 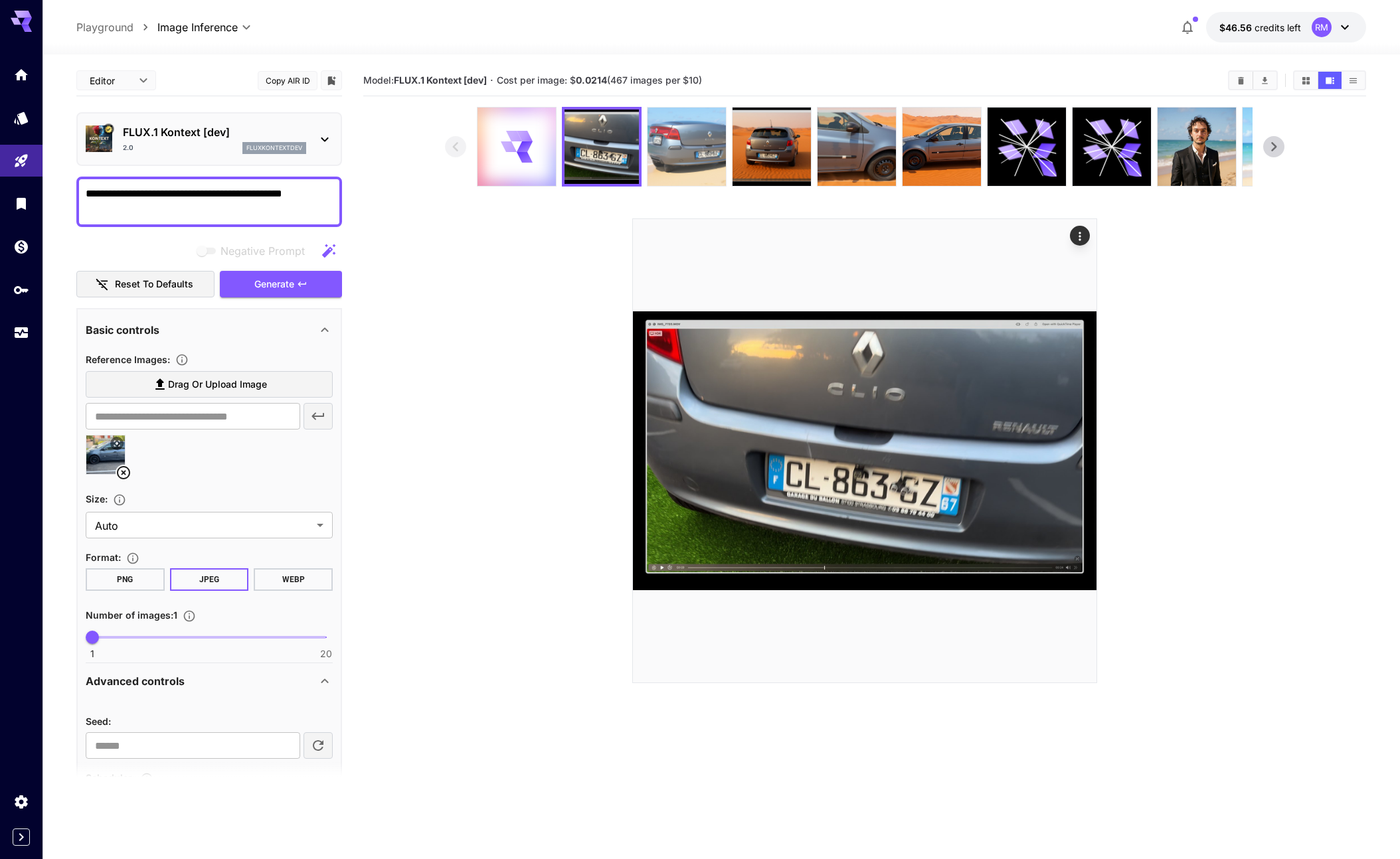 What do you see at coordinates (103, 557) in the screenshot?
I see `span: Format :` at bounding box center [103, 557].